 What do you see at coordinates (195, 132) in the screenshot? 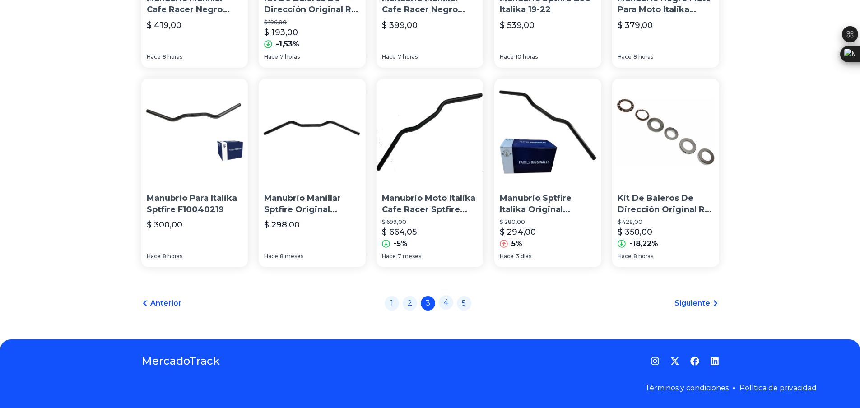
I see `img: Manubrio Para Italika Sptfire F10040219` at bounding box center [195, 132].